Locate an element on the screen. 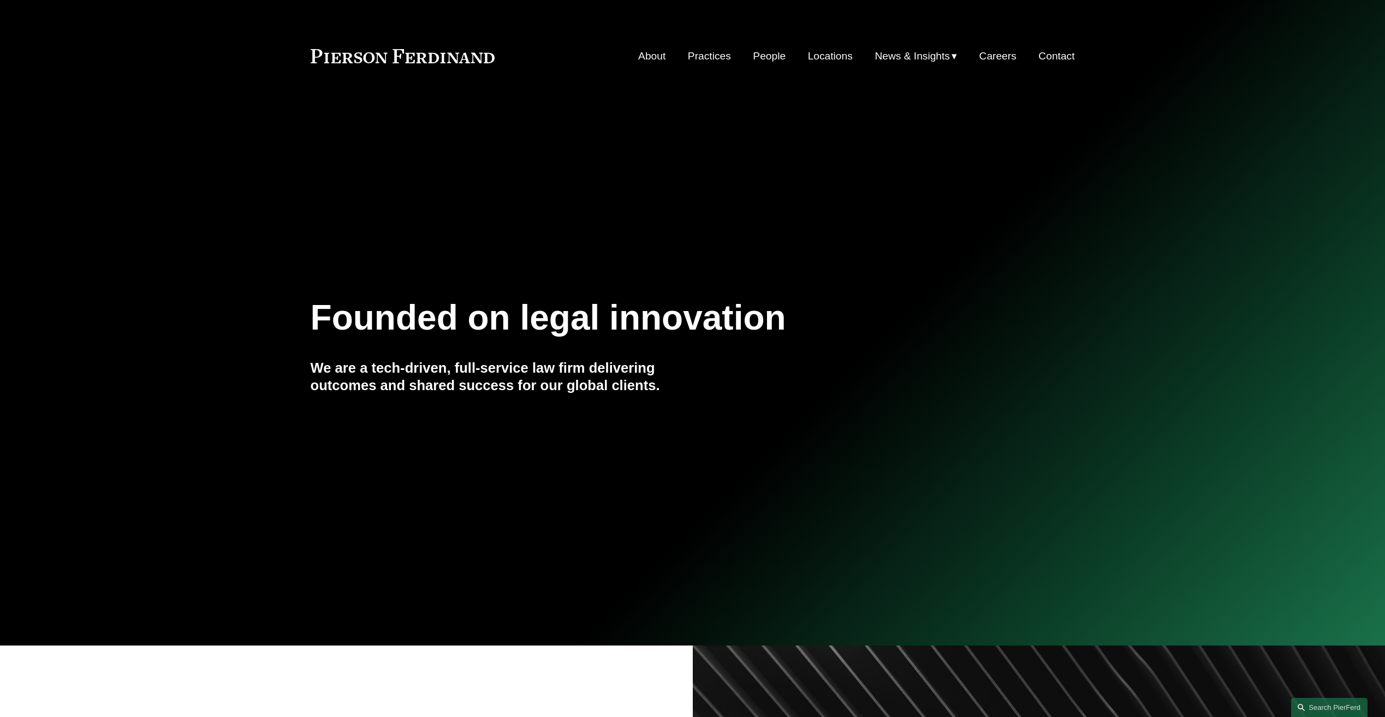 Image resolution: width=1385 pixels, height=717 pixels. a: Careers is located at coordinates (998, 56).